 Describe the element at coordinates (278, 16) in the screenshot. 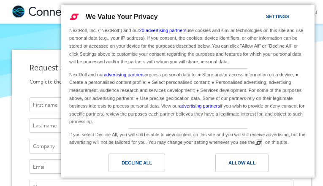

I see `div: Settings` at that location.